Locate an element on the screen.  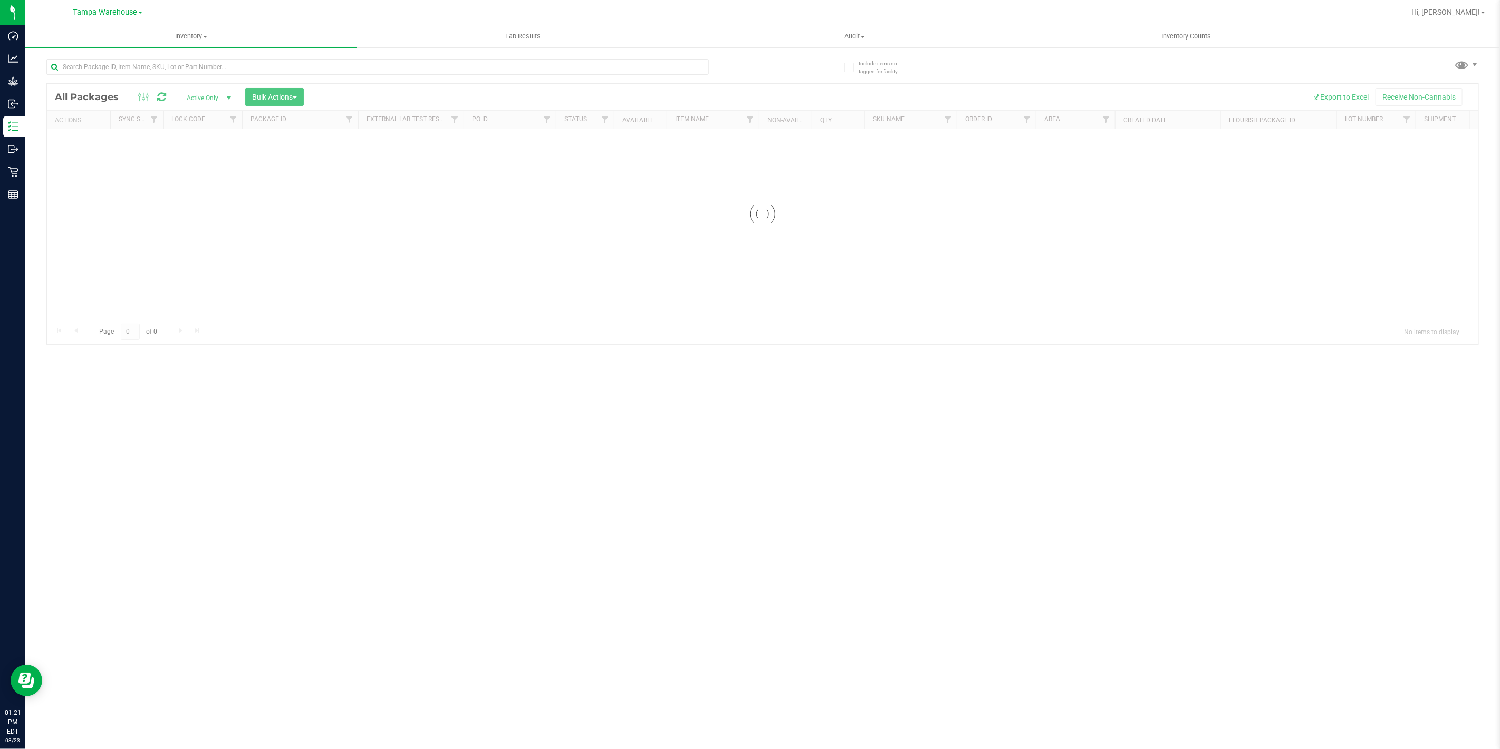
inline-svg: Grow is located at coordinates (13, 81).